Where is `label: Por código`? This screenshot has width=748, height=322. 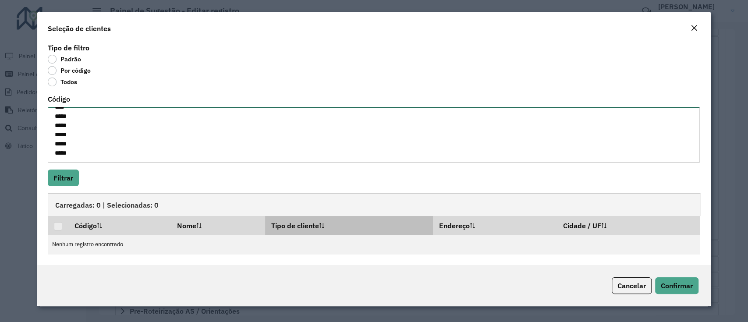 label: Por código is located at coordinates (69, 71).